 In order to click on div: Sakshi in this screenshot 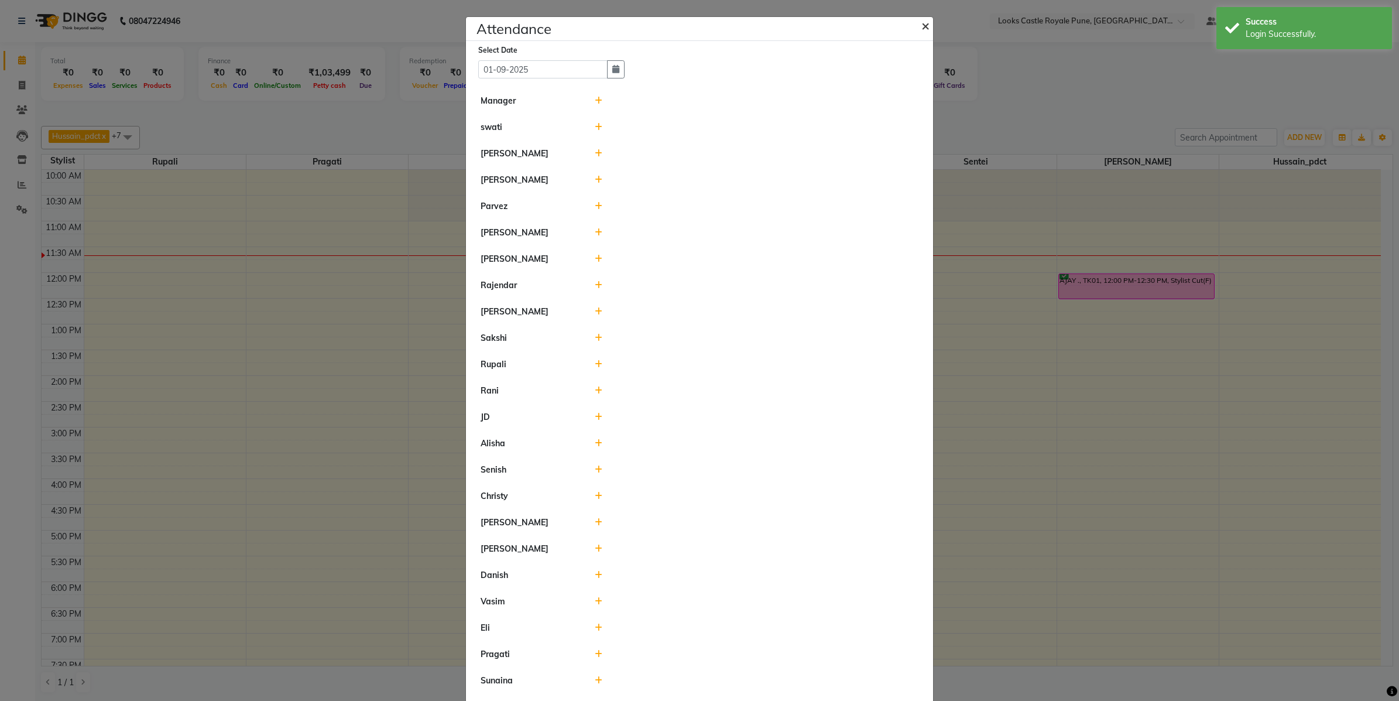, I will do `click(529, 338)`.